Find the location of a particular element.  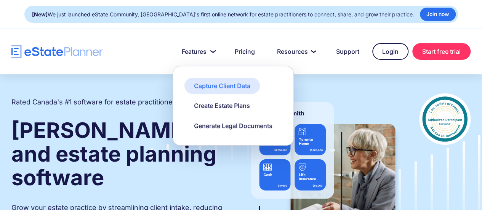

a: home is located at coordinates (57, 51).